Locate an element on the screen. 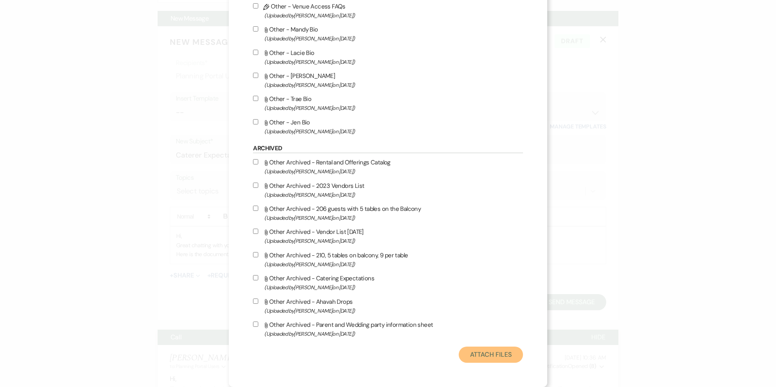 This screenshot has width=776, height=387. label: Other - Lacie Bio is located at coordinates (388, 57).